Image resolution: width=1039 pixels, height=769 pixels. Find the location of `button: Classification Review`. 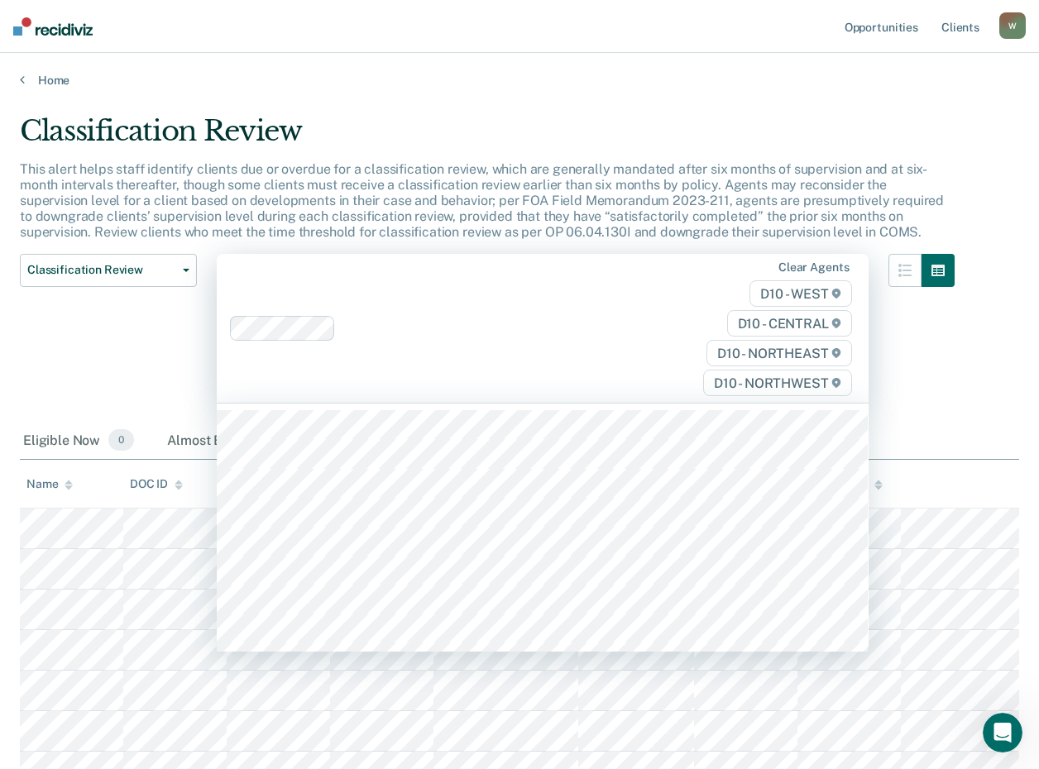

button: Classification Review is located at coordinates (108, 271).